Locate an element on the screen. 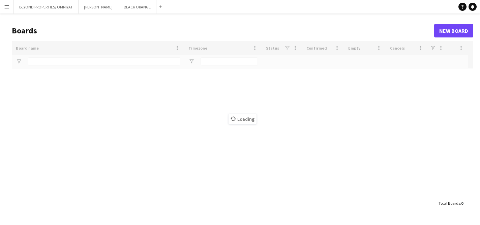 The width and height of the screenshot is (480, 225). button: BLACK ORANGE is located at coordinates (137, 7).